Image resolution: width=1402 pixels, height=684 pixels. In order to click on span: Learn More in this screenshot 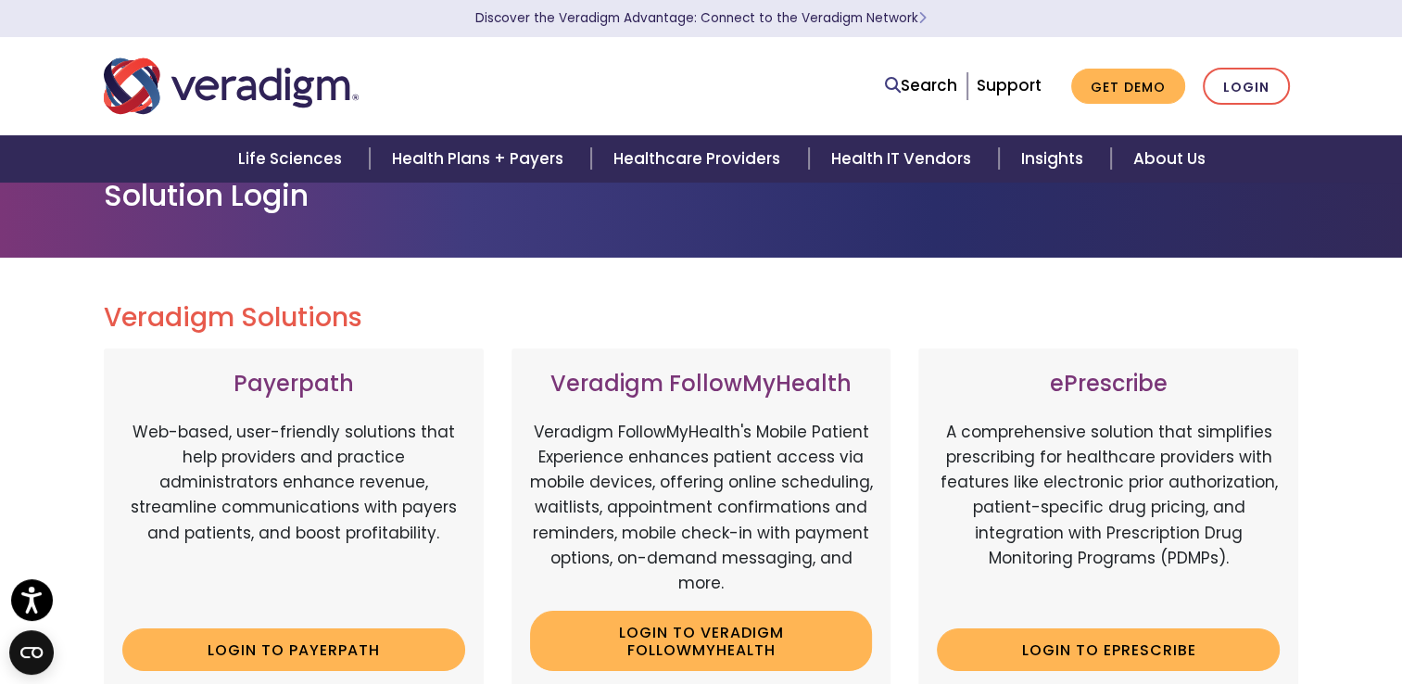, I will do `click(922, 18)`.